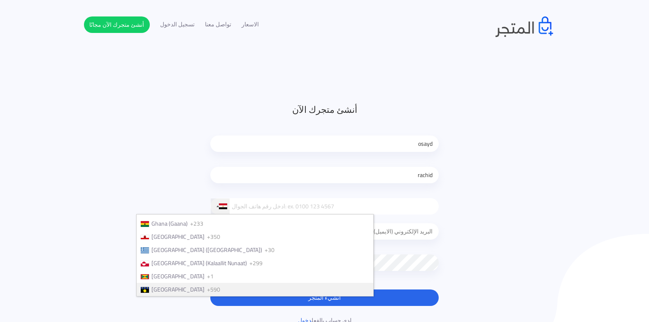 The image size is (649, 322). Describe the element at coordinates (220, 206) in the screenshot. I see `div: Egypt (‫مصر‬‎): +20` at that location.